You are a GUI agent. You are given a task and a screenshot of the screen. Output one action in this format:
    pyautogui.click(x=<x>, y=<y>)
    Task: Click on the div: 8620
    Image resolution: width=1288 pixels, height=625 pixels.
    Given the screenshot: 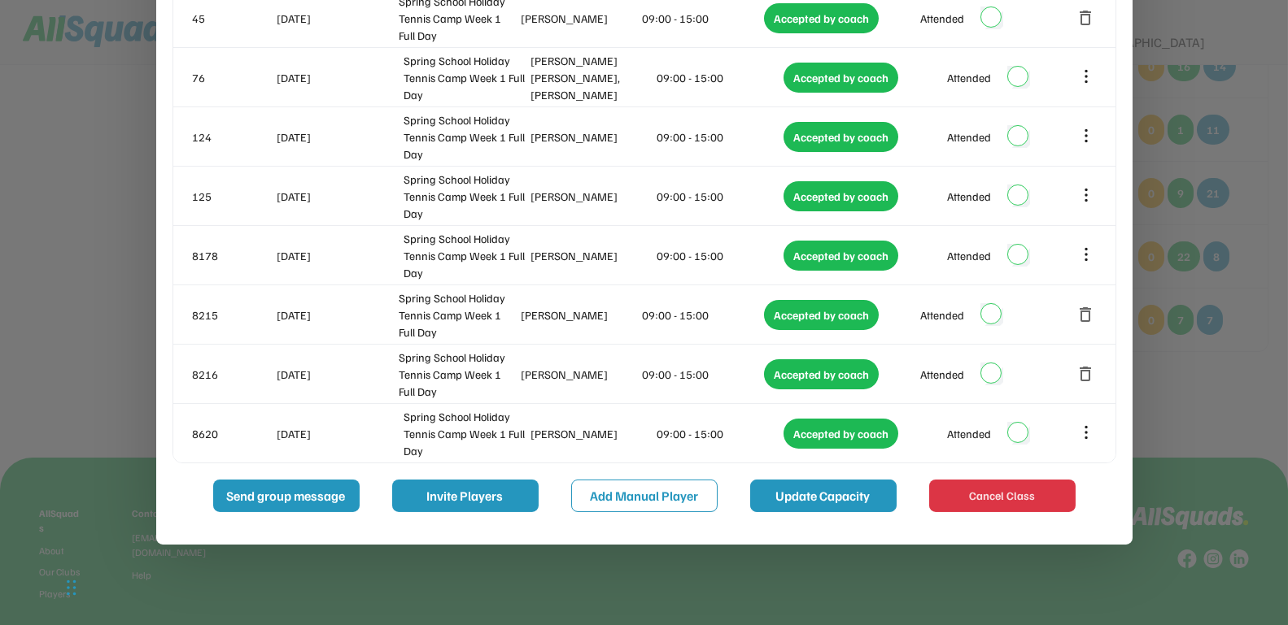 What is the action you would take?
    pyautogui.click(x=233, y=434)
    